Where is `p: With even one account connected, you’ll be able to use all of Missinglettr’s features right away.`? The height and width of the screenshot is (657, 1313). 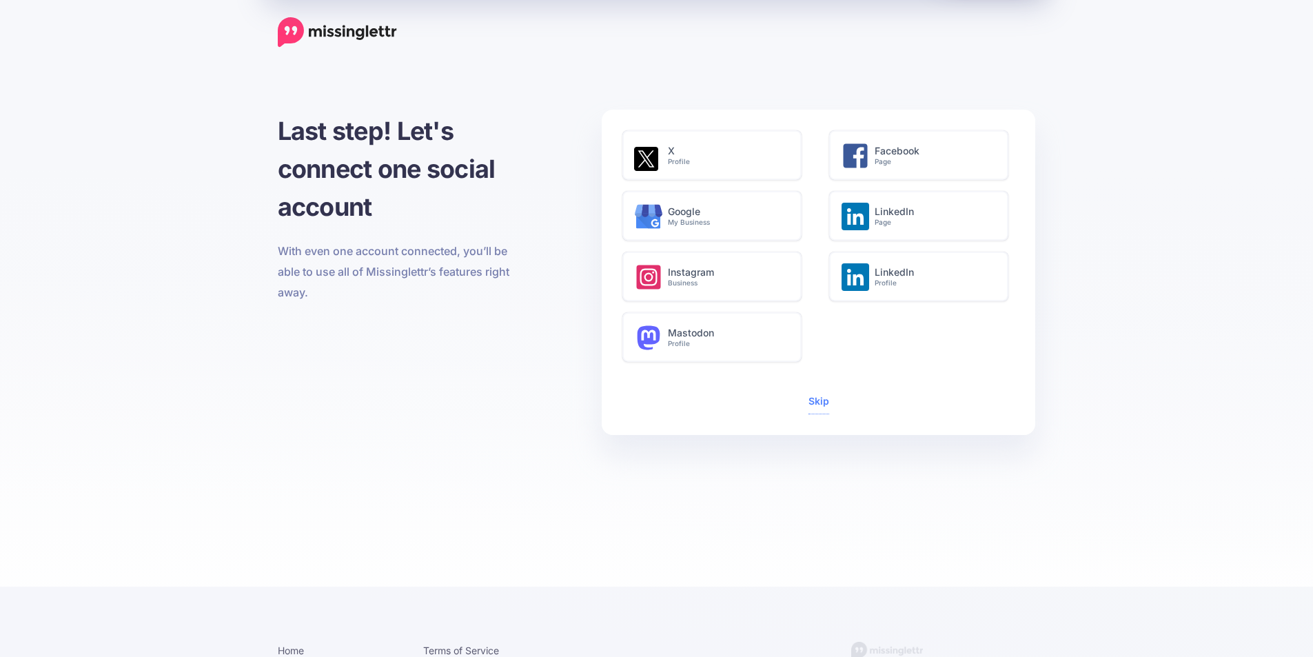 p: With even one account connected, you’ll be able to use all of Missinglettr’s features right away. is located at coordinates (397, 272).